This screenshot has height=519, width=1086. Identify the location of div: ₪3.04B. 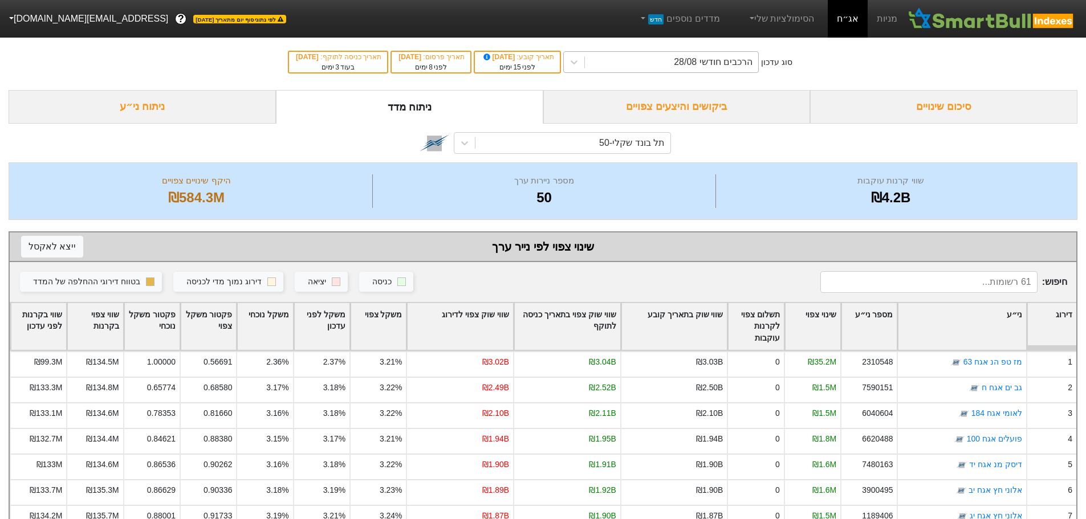
(602, 362).